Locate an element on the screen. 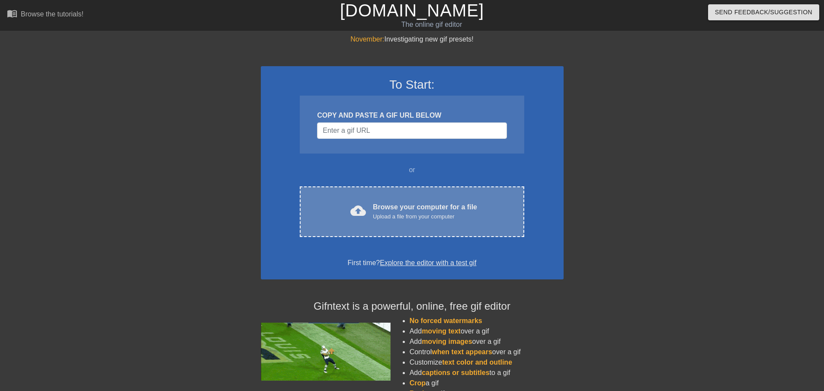 The image size is (824, 391). span: Send Feedback/Suggestion is located at coordinates (764, 12).